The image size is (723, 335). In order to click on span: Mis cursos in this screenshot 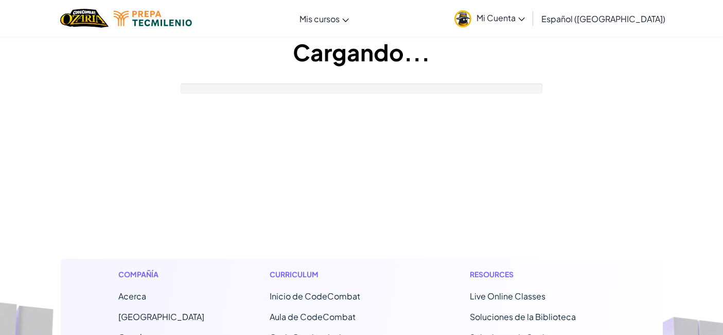, I will do `click(320, 19)`.